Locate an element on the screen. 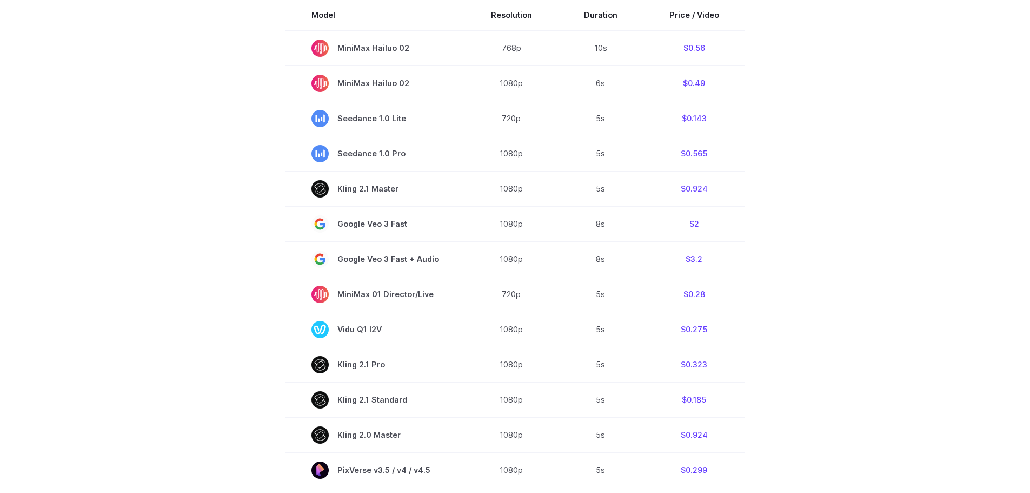 This screenshot has height=493, width=1030. td: 768p is located at coordinates (512, 48).